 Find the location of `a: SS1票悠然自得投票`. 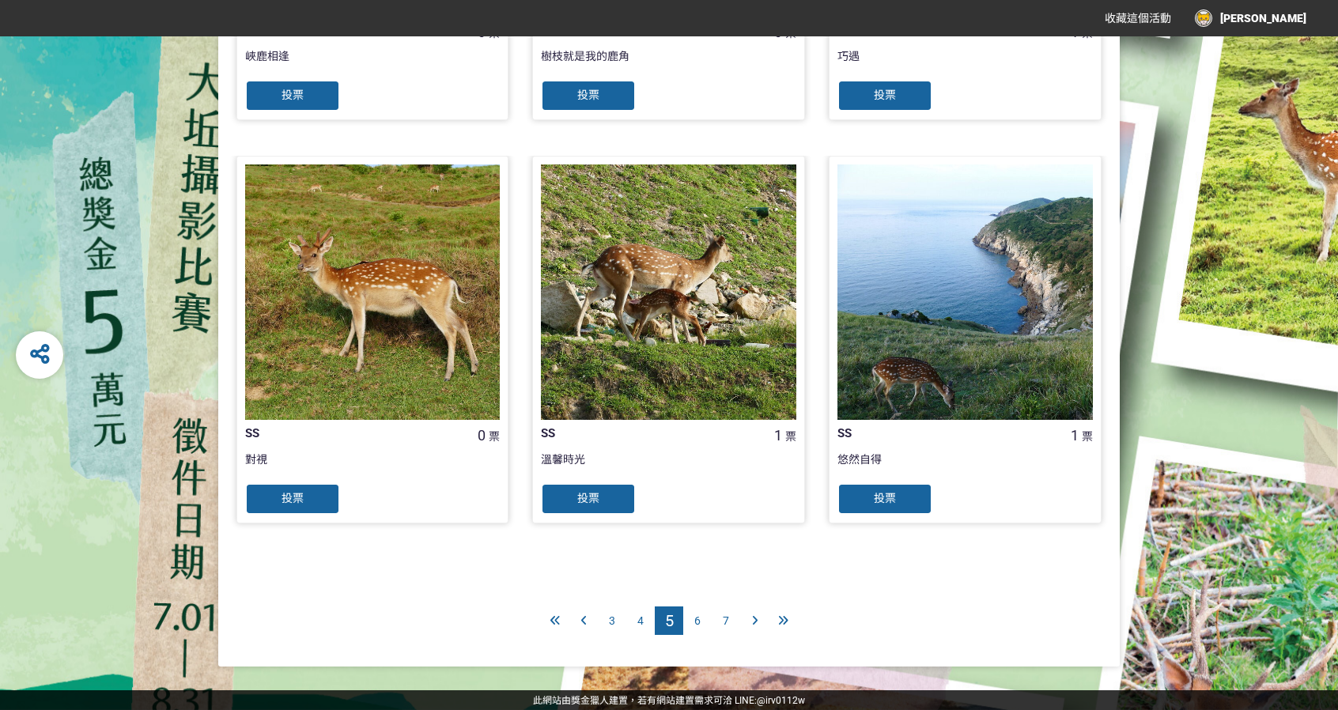

a: SS1票悠然自得投票 is located at coordinates (965, 339).